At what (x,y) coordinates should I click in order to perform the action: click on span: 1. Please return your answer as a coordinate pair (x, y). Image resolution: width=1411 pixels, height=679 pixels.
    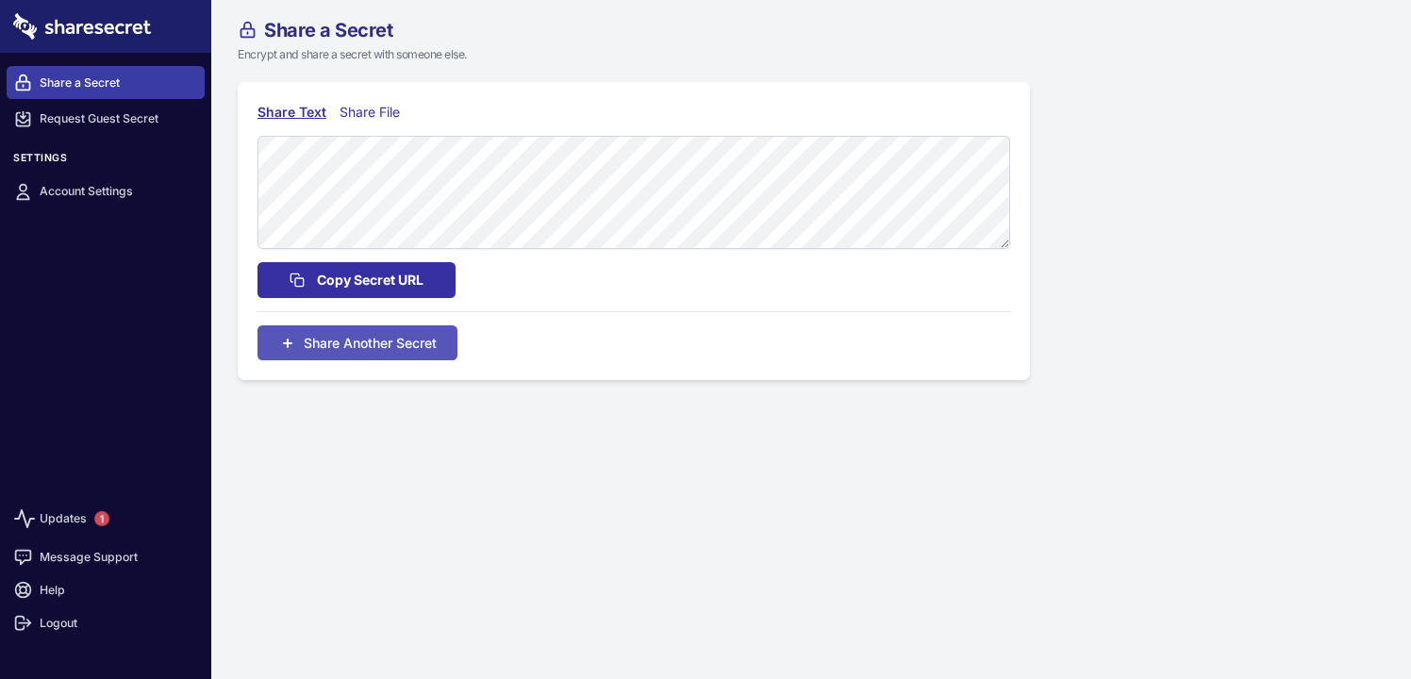
    Looking at the image, I should click on (102, 519).